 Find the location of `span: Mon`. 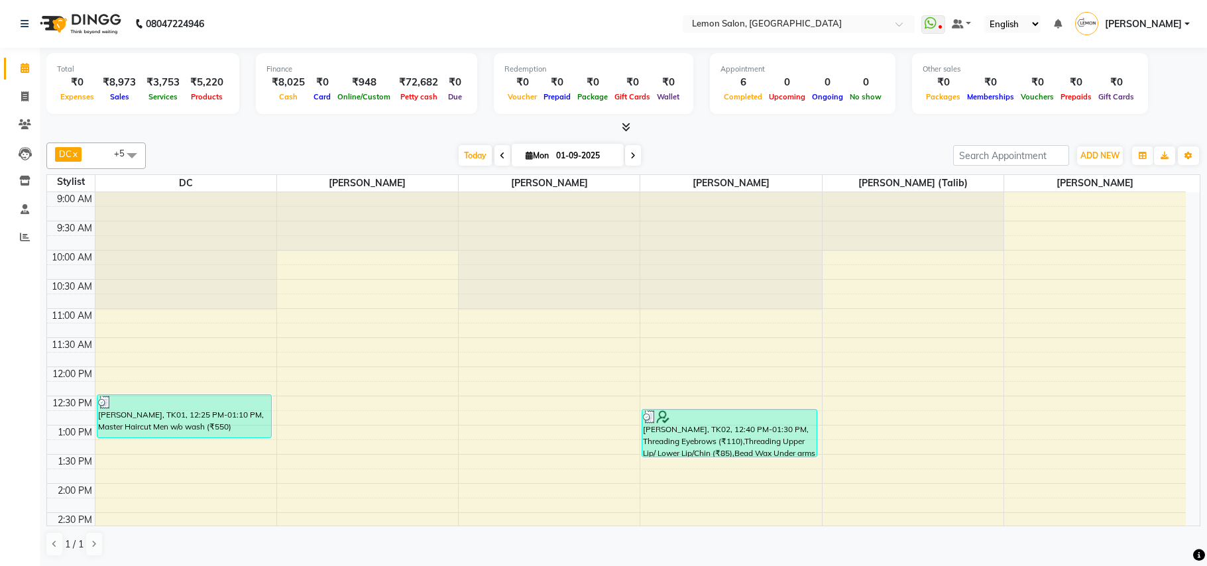

span: Mon is located at coordinates (537, 155).